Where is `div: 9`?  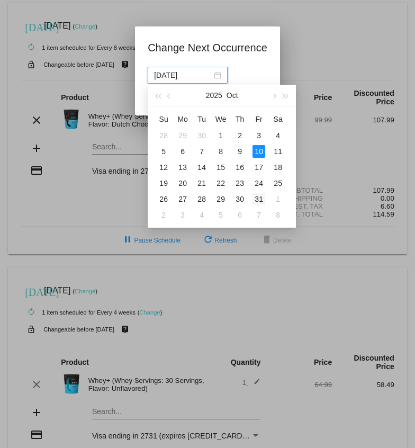
div: 9 is located at coordinates (240, 152).